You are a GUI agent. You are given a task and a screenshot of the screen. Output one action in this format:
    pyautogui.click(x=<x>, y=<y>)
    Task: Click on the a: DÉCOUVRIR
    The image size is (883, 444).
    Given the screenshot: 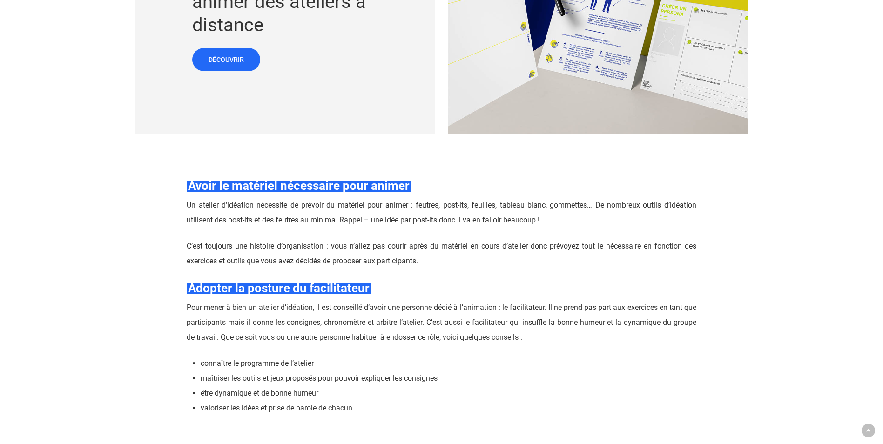 What is the action you would take?
    pyautogui.click(x=226, y=60)
    